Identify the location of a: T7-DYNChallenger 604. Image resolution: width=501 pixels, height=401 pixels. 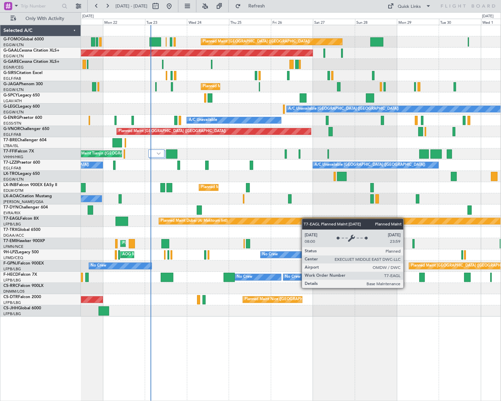
(25, 208).